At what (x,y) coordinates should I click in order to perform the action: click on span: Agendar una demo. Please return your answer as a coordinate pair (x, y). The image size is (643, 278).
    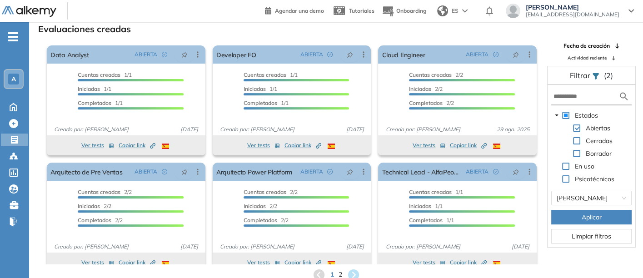
    Looking at the image, I should click on (299, 10).